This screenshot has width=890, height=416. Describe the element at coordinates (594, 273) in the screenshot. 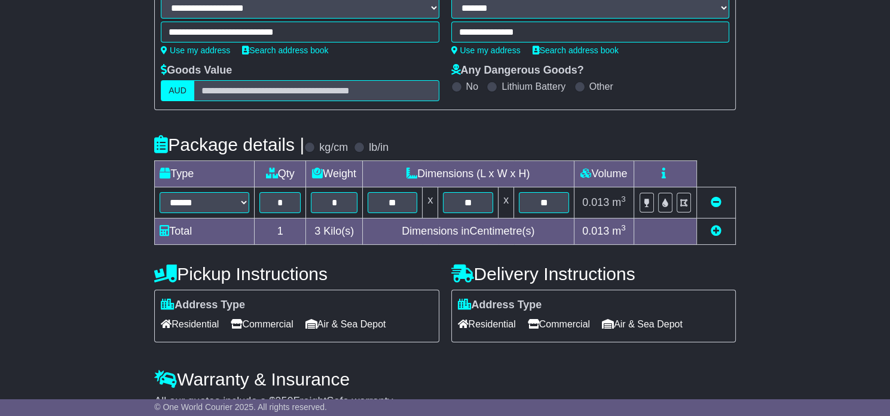

I see `h4: Delivery Instructions` at that location.